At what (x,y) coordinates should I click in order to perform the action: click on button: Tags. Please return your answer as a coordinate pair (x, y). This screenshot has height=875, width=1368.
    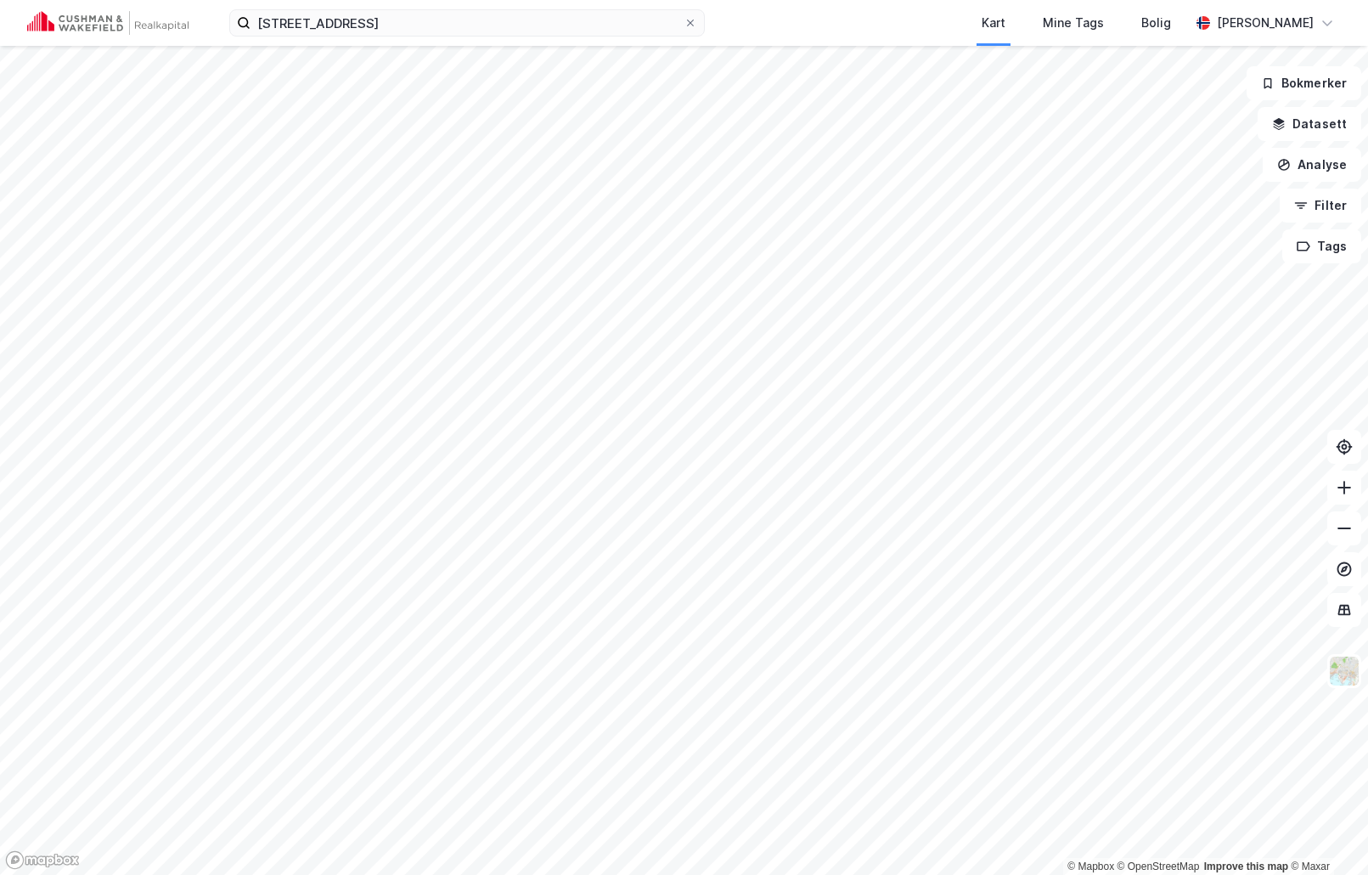
    Looking at the image, I should click on (1321, 246).